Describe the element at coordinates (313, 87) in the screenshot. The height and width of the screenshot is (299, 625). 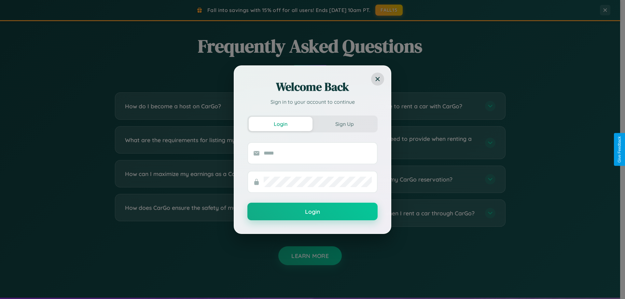
I see `h2: Welcome Back` at that location.